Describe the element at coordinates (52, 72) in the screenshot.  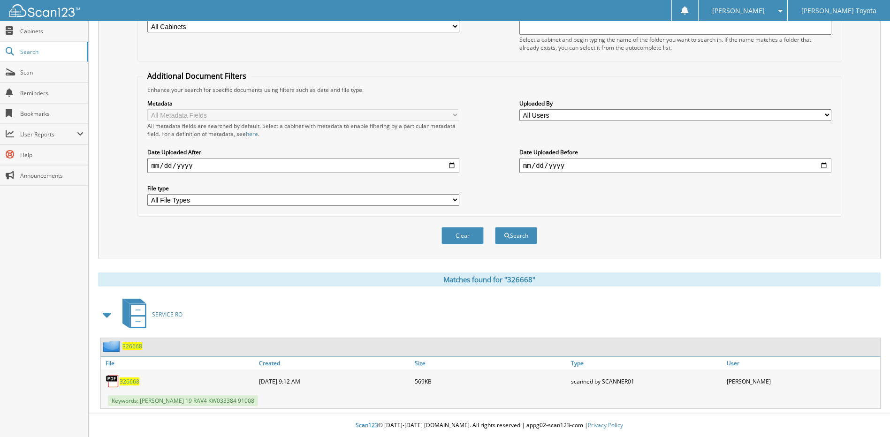
I see `span: Scan` at that location.